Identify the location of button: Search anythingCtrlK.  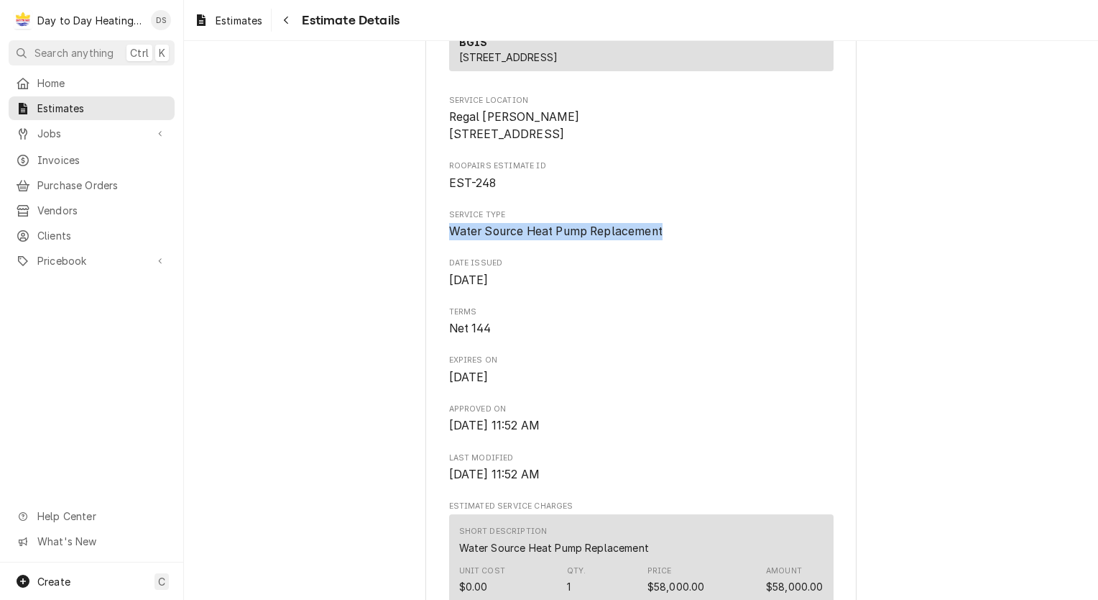
(91, 52).